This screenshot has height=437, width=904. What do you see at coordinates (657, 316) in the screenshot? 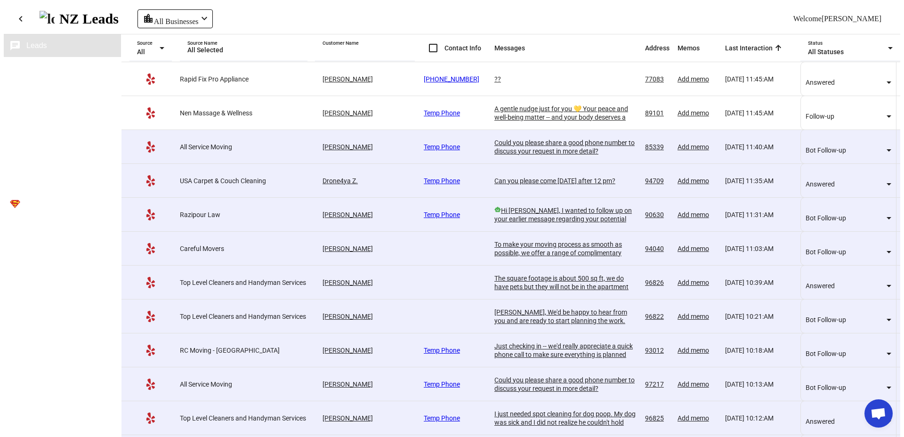
I see `div: 96822` at bounding box center [657, 316].